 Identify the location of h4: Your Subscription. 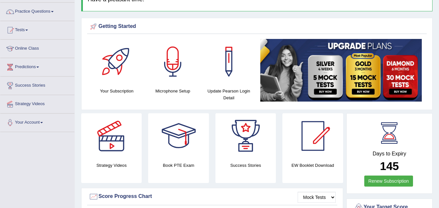
(117, 91).